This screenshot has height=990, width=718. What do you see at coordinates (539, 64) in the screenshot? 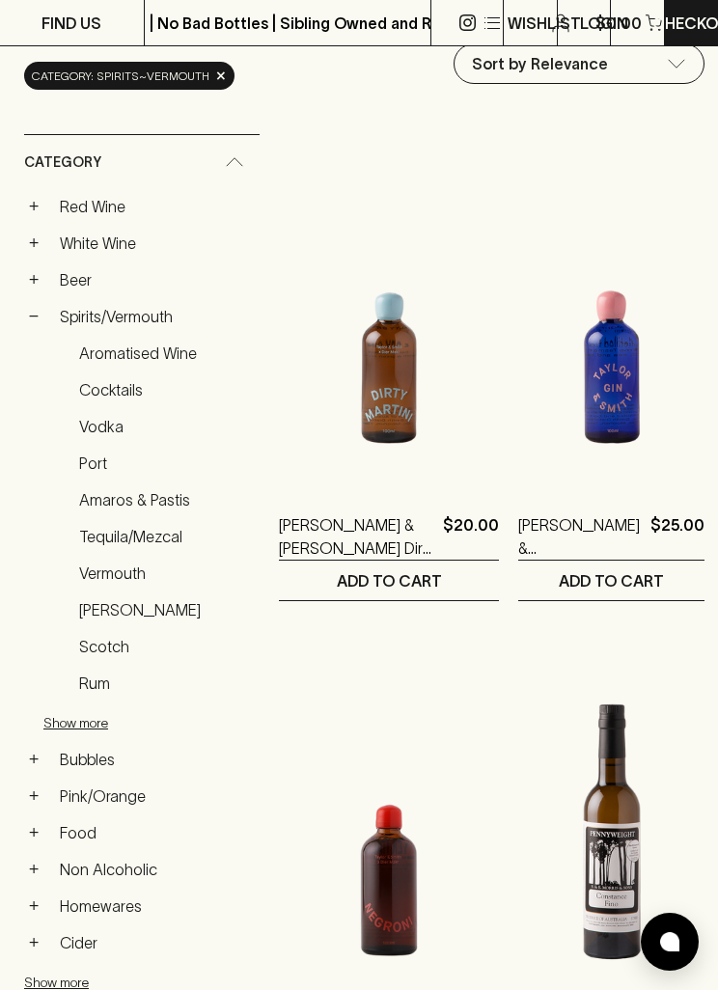
I see `p: Sort by Relevance` at bounding box center [539, 64].